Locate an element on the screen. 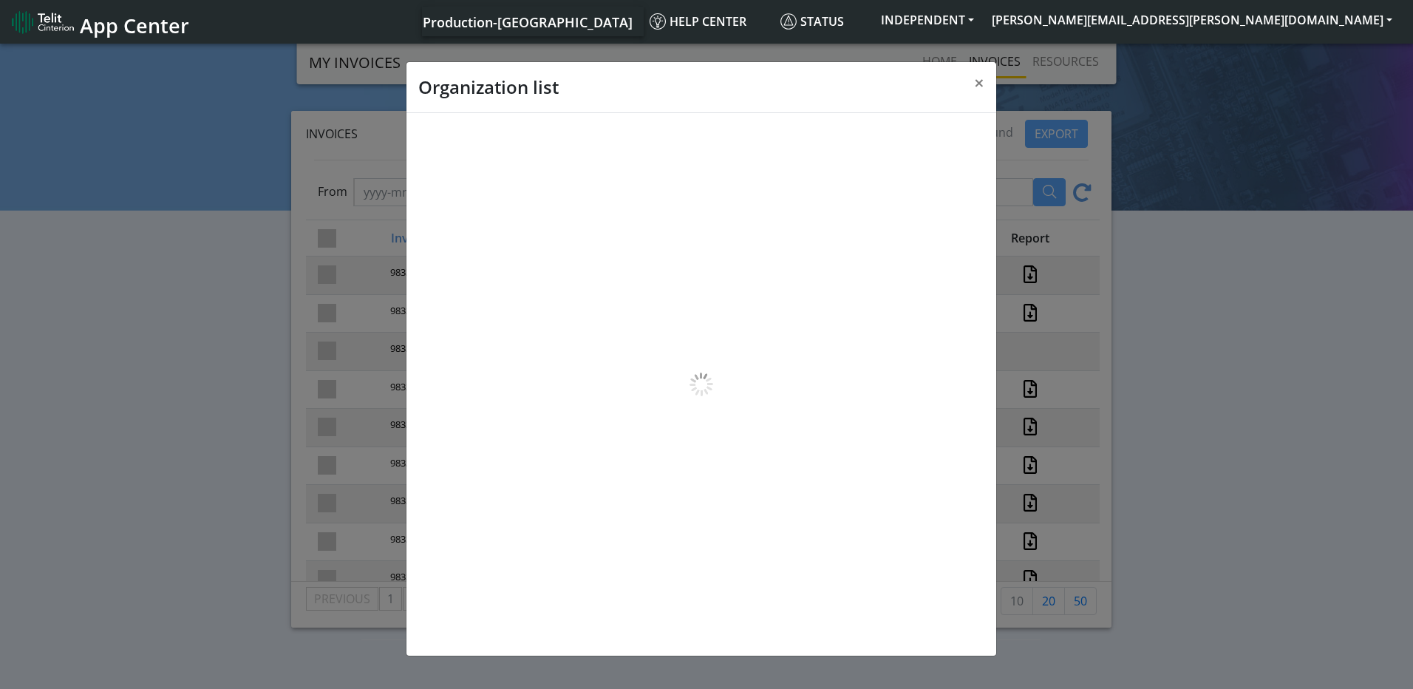 This screenshot has width=1413, height=689. img: loading.gif is located at coordinates (701, 384).